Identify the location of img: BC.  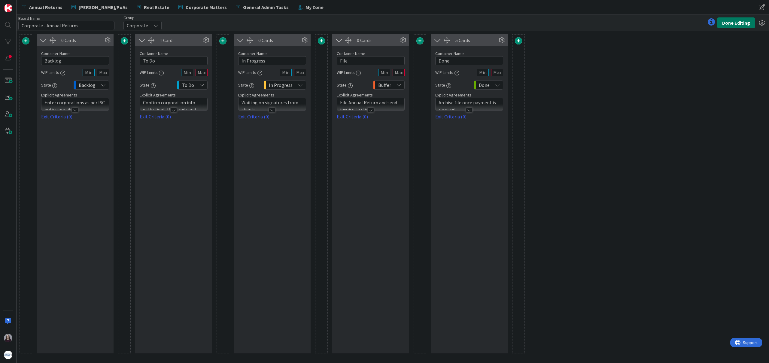
(8, 338).